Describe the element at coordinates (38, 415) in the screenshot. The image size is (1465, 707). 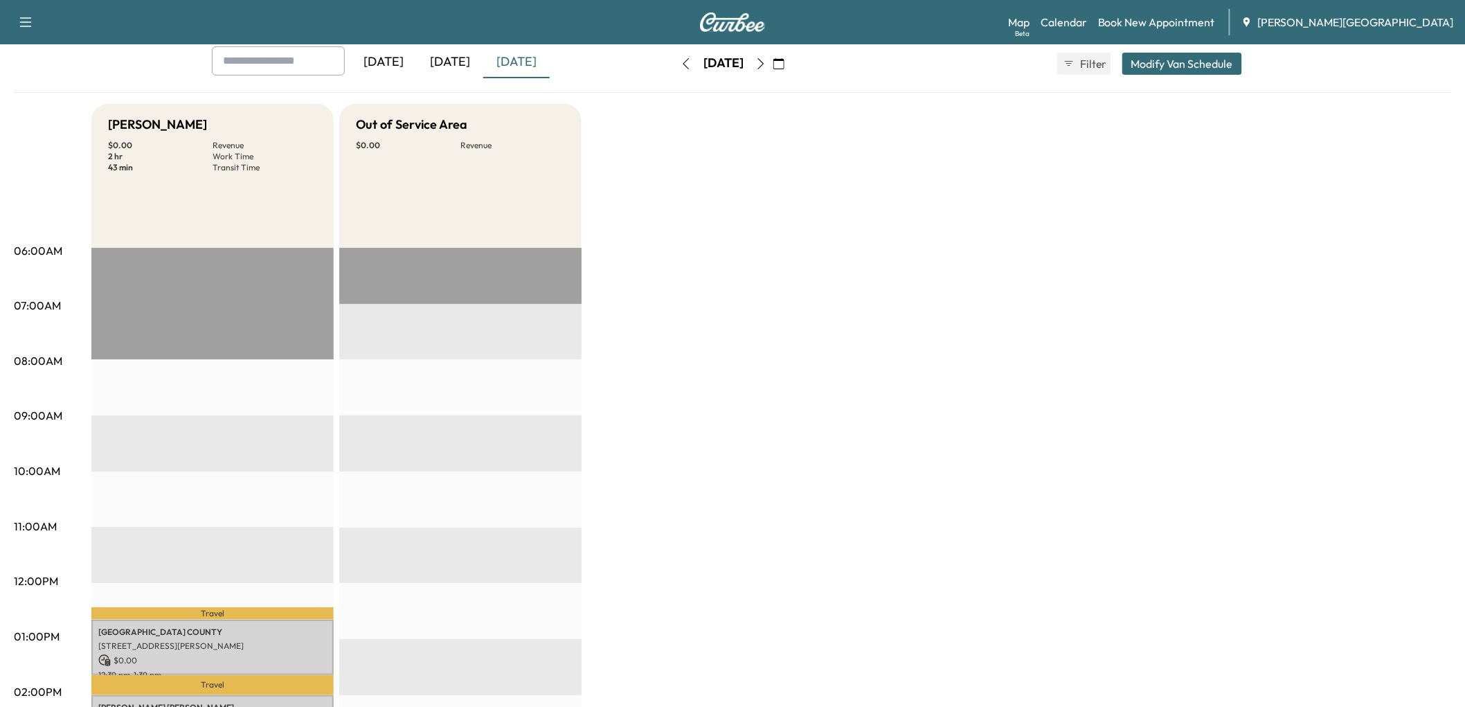
I see `p: 09:00AM` at that location.